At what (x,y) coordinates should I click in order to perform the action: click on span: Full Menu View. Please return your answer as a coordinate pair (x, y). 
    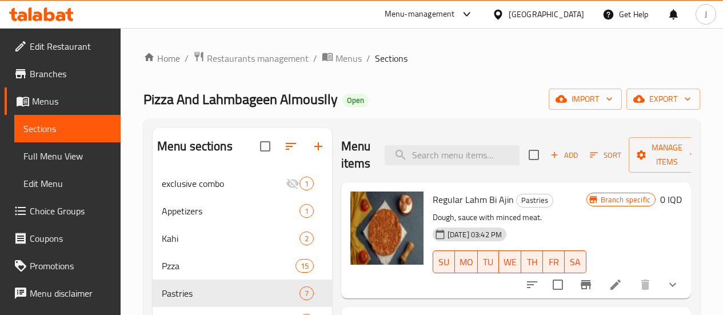
    Looking at the image, I should click on (67, 156).